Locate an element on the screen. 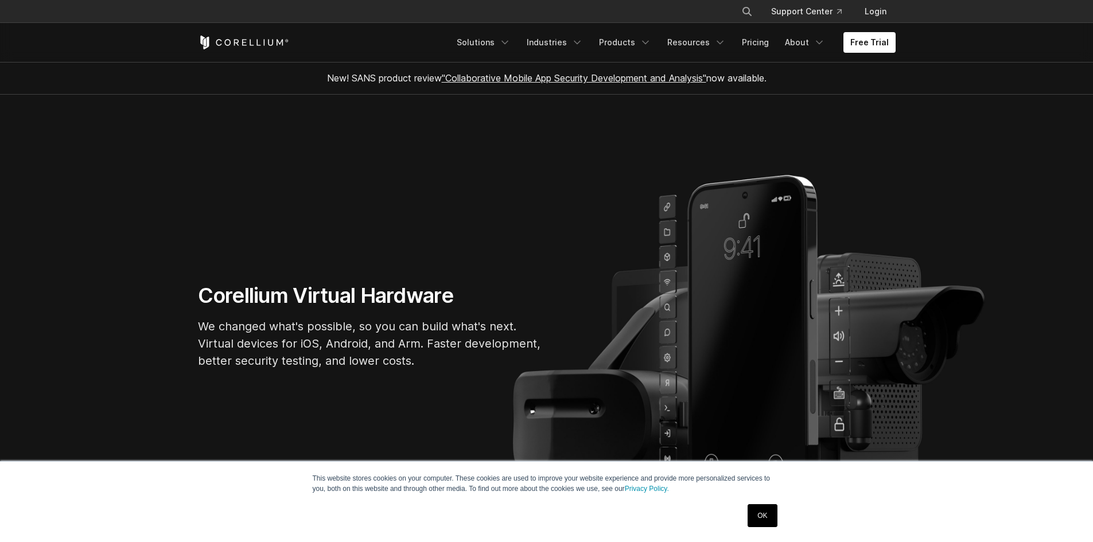 This screenshot has height=542, width=1093. span: New! SANS product review now available. is located at coordinates (547, 78).